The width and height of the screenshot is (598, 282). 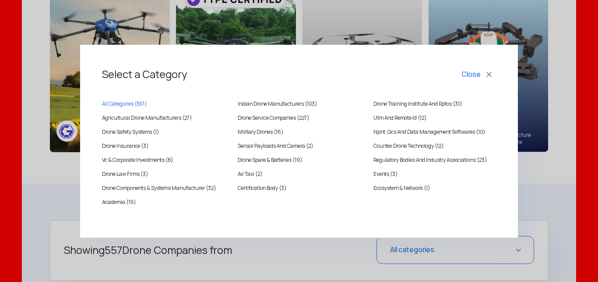 What do you see at coordinates (435, 118) in the screenshot?
I see `a: Utm And Remote Id (12)` at bounding box center [435, 118].